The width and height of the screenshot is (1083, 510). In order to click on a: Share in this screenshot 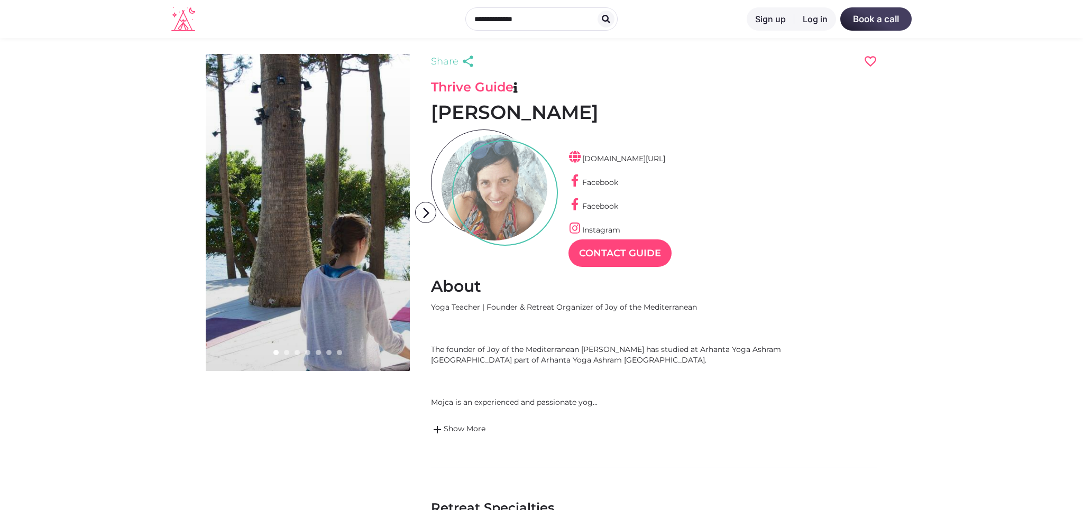, I will do `click(454, 61)`.